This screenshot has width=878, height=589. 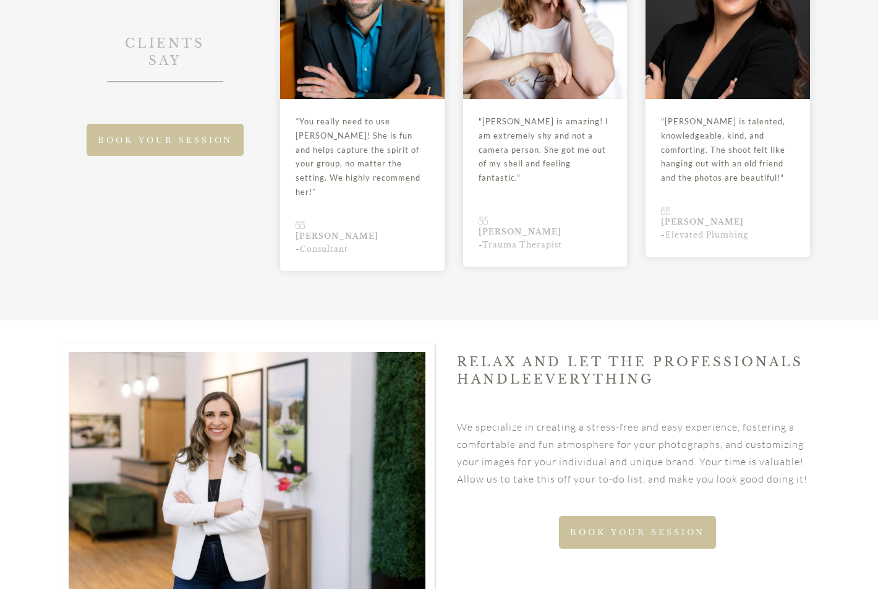 I want to click on h2: CLIENTS SAY, so click(x=165, y=52).